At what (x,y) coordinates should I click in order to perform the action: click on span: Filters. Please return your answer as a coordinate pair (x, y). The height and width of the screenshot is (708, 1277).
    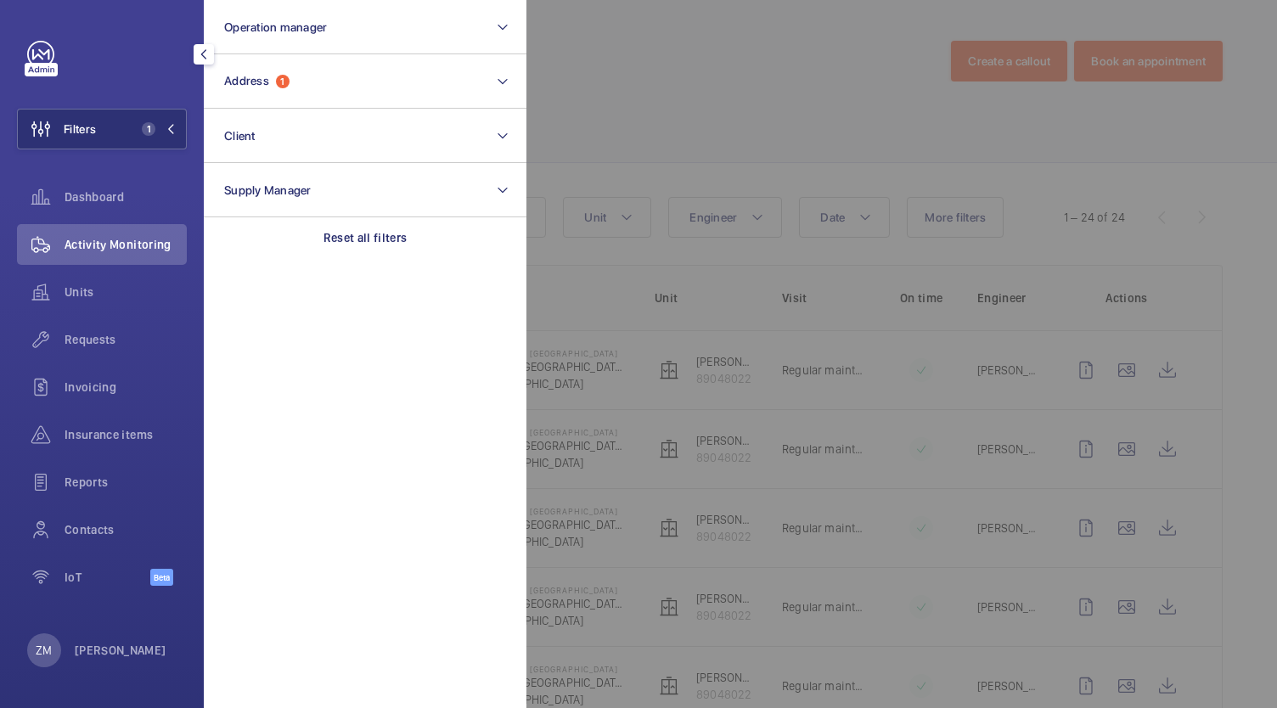
    Looking at the image, I should click on (80, 129).